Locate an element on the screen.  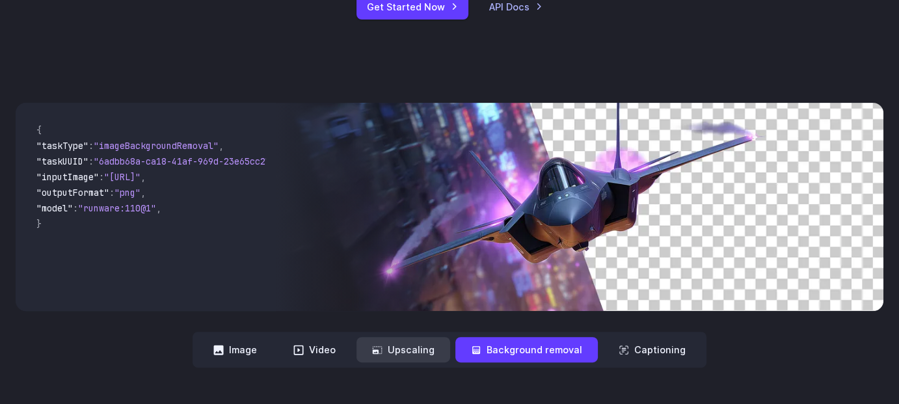
img: Futuristic stealth jet streaking through a neon-lit cityscape with glowing purple exhaust is located at coordinates (580, 207).